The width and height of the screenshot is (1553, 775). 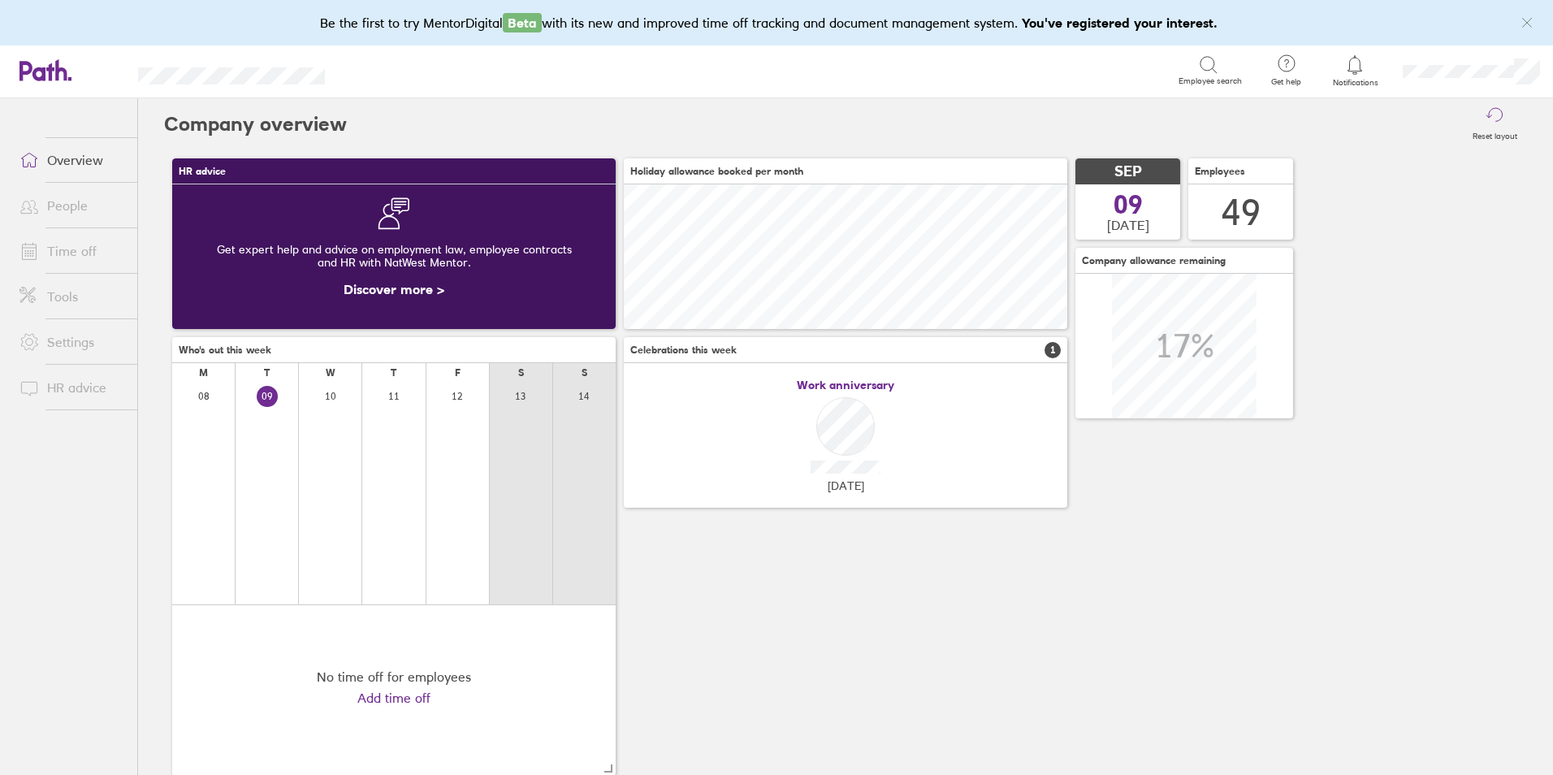 What do you see at coordinates (71, 206) in the screenshot?
I see `a: People` at bounding box center [71, 206].